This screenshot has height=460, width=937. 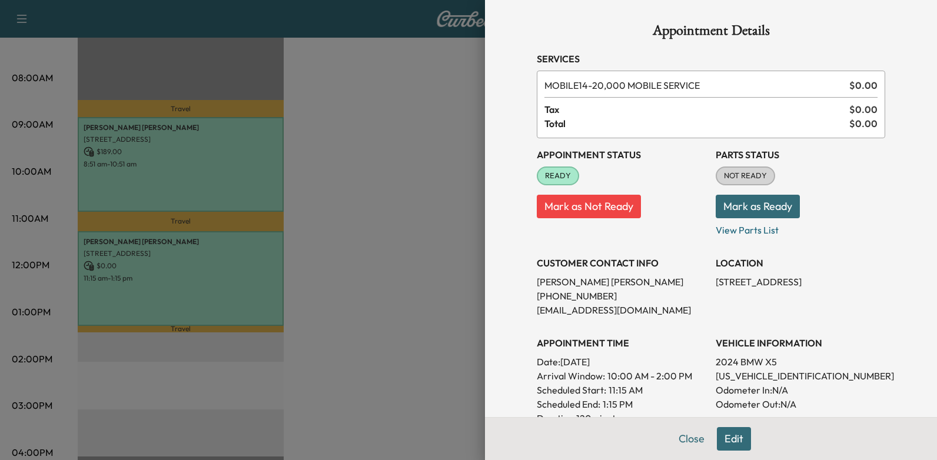 I want to click on p: Scheduled Start:, so click(x=571, y=390).